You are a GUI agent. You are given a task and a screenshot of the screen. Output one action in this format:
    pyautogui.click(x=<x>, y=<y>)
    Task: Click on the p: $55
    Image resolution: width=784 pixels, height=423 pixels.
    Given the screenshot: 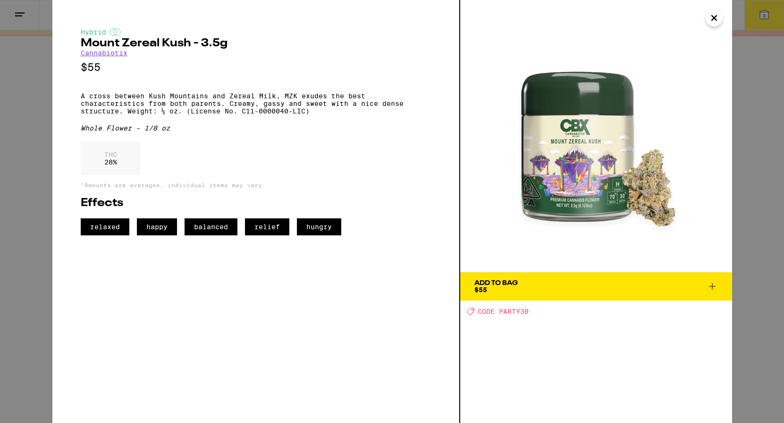 What is the action you would take?
    pyautogui.click(x=256, y=67)
    